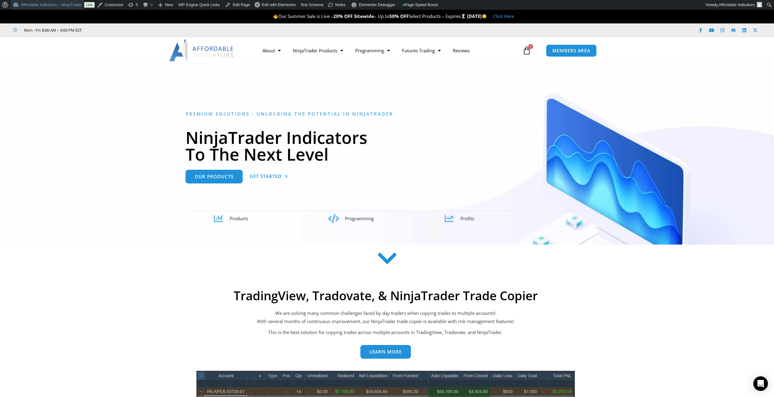 Image resolution: width=774 pixels, height=397 pixels. What do you see at coordinates (531, 47) in the screenshot?
I see `span: 0` at bounding box center [531, 47].